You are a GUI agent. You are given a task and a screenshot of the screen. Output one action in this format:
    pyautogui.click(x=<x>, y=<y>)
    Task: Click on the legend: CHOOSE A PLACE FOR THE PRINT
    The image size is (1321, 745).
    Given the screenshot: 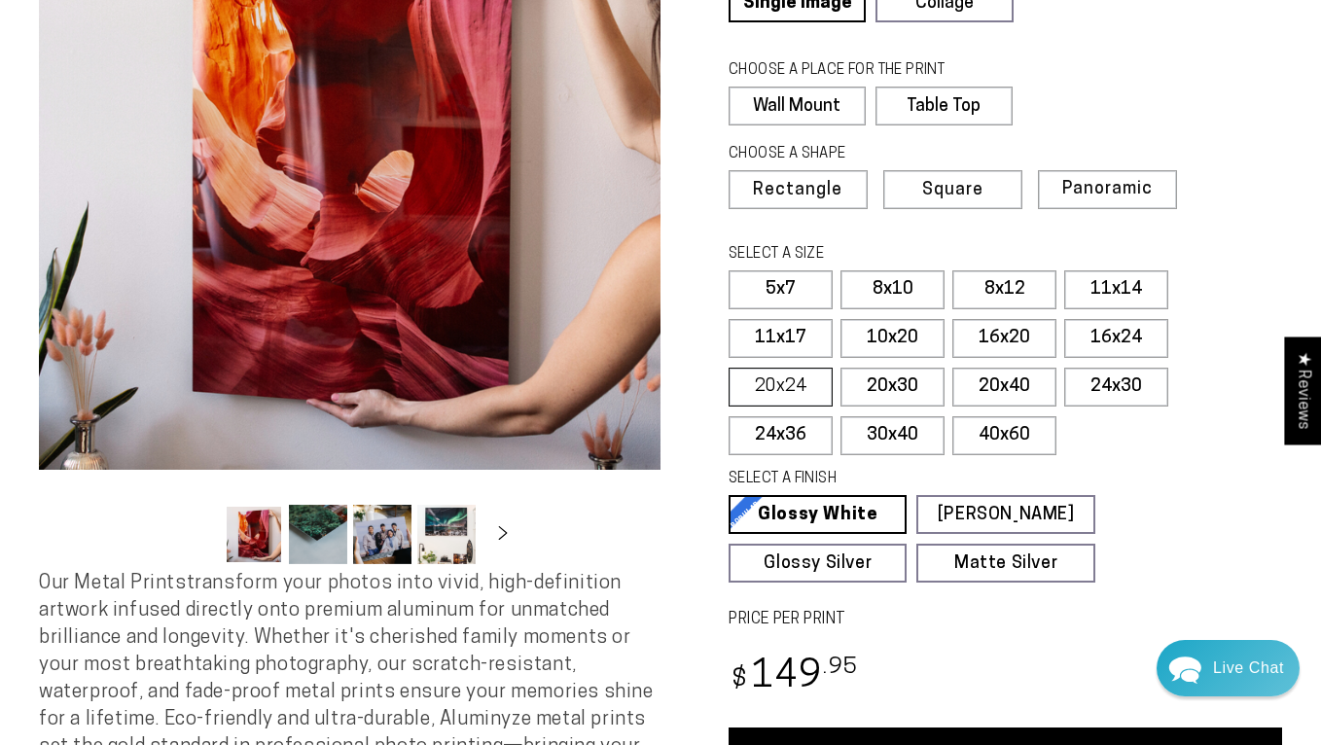 What is the action you would take?
    pyautogui.click(x=861, y=71)
    